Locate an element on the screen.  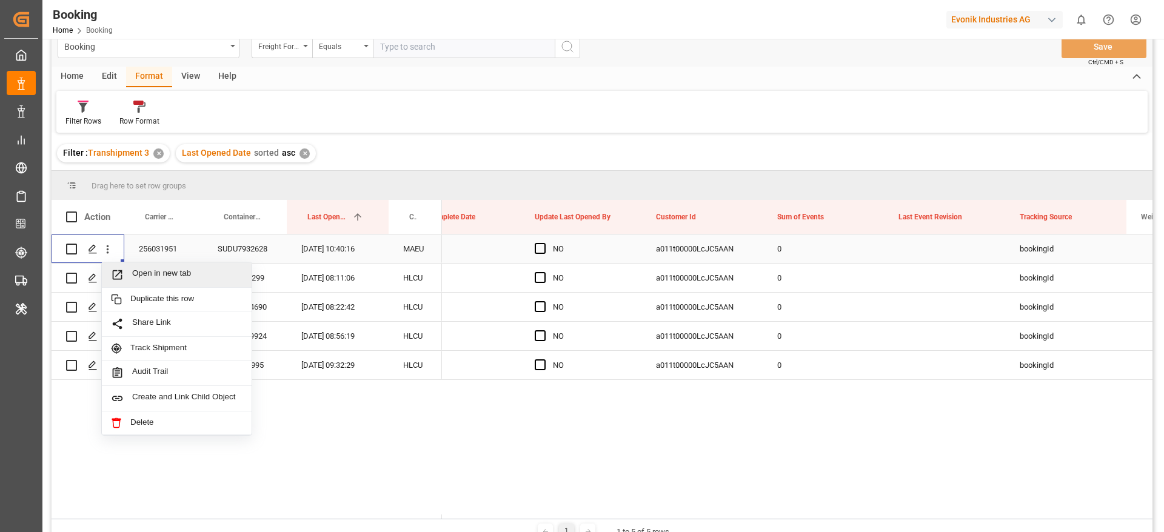
div: Evonik Industries AG is located at coordinates (1004, 19).